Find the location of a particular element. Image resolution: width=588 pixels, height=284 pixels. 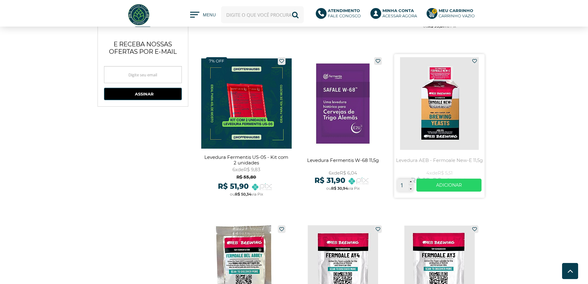

button: MENU is located at coordinates (202, 15).